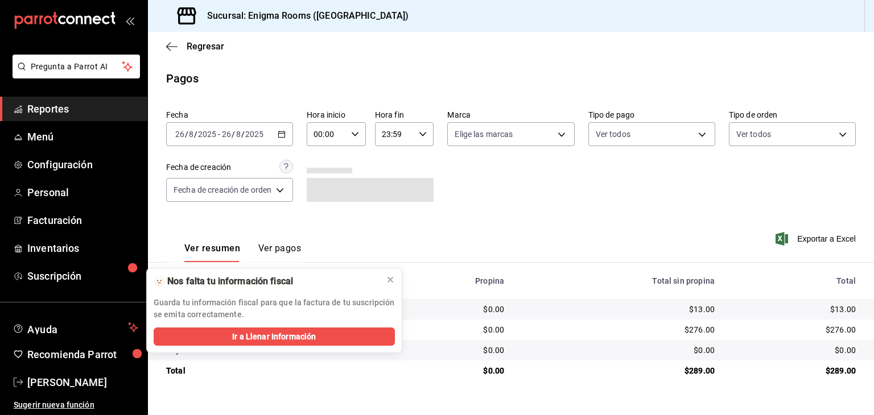  What do you see at coordinates (199, 167) in the screenshot?
I see `div: Fecha de creación` at bounding box center [199, 167].